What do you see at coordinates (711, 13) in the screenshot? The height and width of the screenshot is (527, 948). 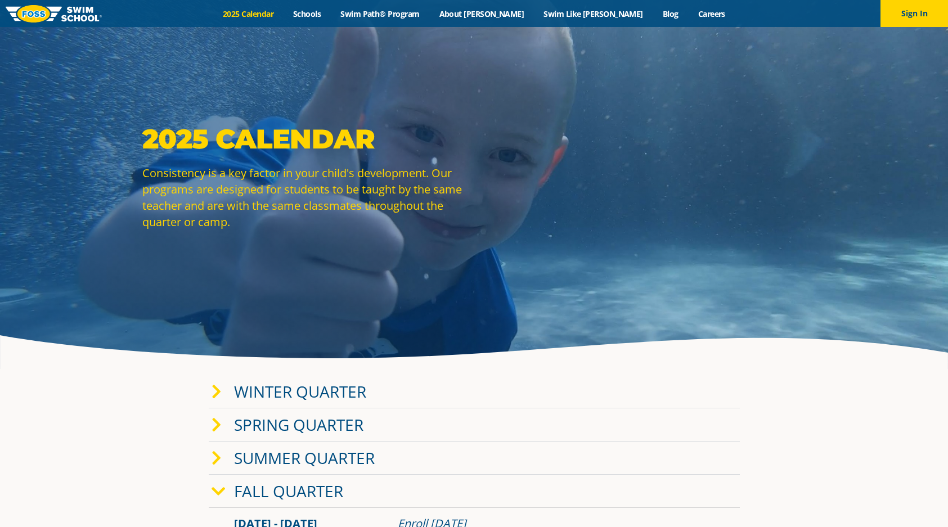 I see `a: Careers` at bounding box center [711, 13].